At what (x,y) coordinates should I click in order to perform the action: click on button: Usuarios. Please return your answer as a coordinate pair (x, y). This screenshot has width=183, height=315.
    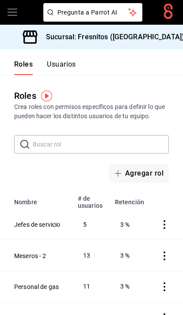
    Looking at the image, I should click on (61, 68).